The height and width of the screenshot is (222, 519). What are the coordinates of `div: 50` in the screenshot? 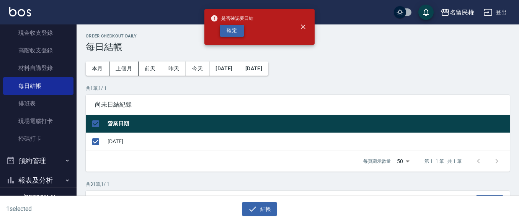 It's located at (403, 162).